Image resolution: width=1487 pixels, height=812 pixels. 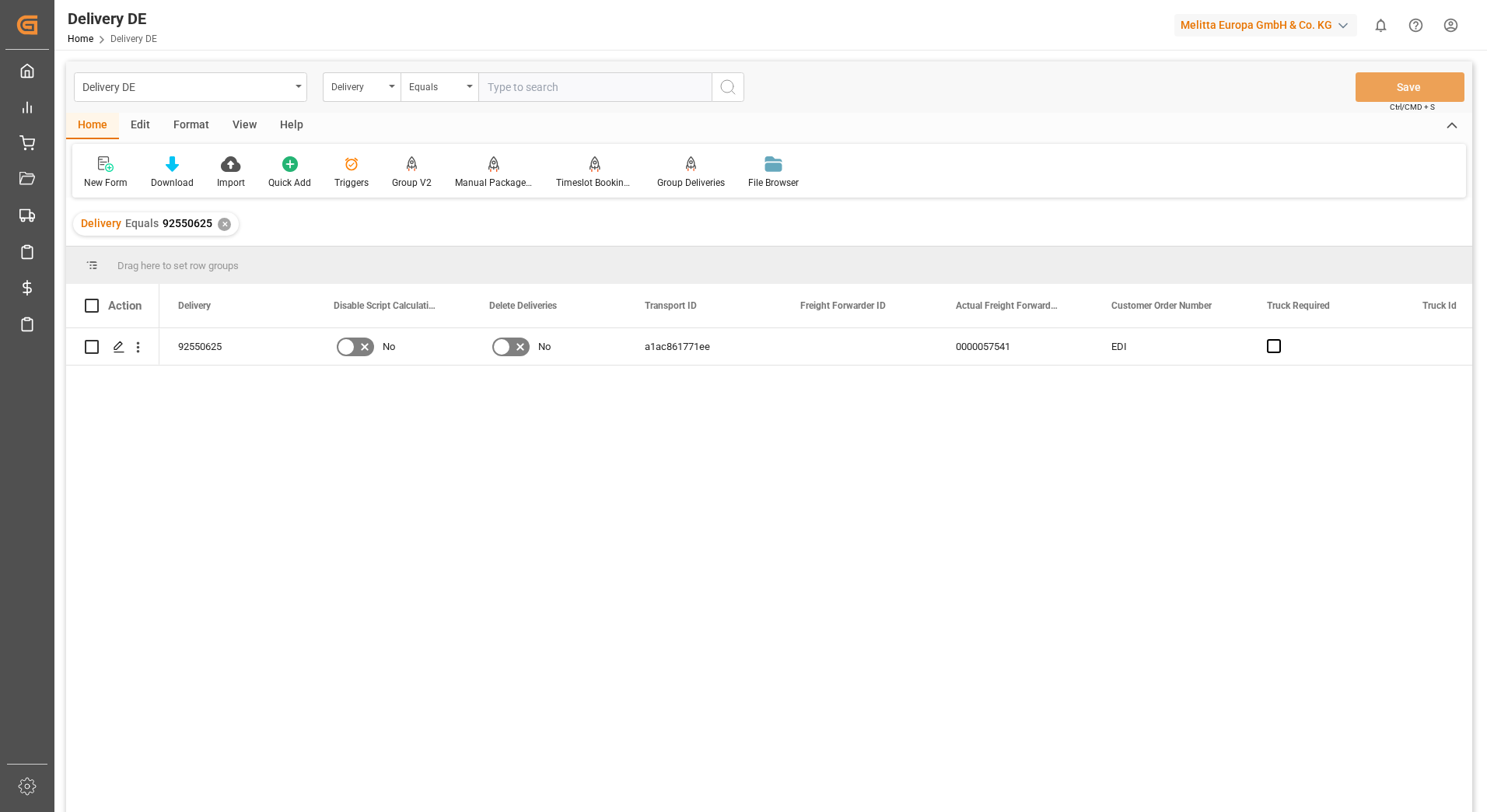 What do you see at coordinates (291, 126) in the screenshot?
I see `div: Help` at bounding box center [291, 126].